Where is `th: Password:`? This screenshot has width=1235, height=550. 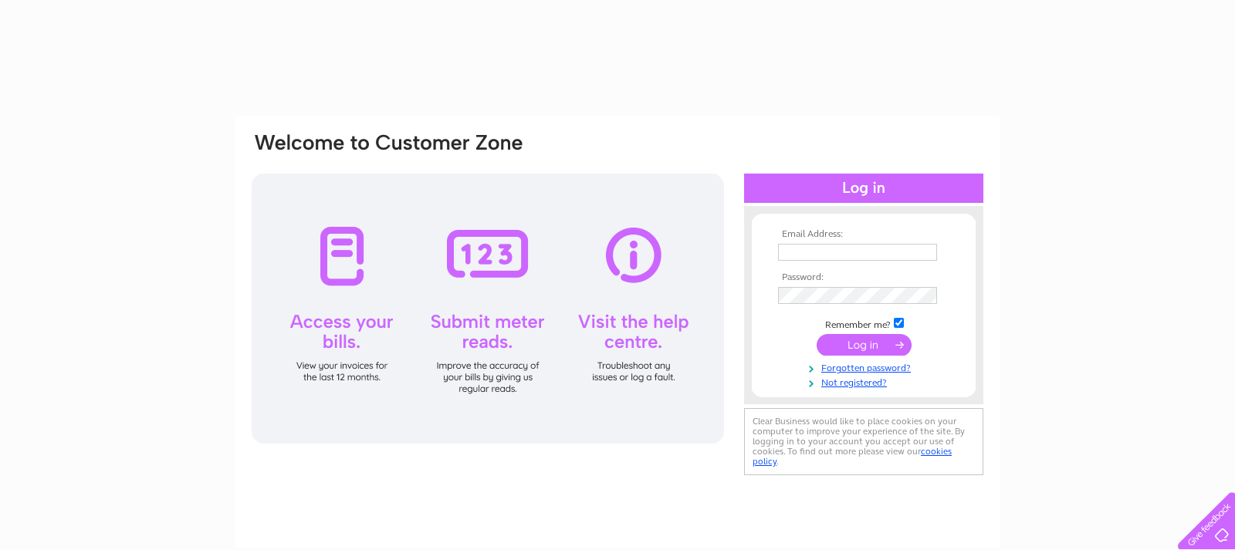 th: Password: is located at coordinates (863, 278).